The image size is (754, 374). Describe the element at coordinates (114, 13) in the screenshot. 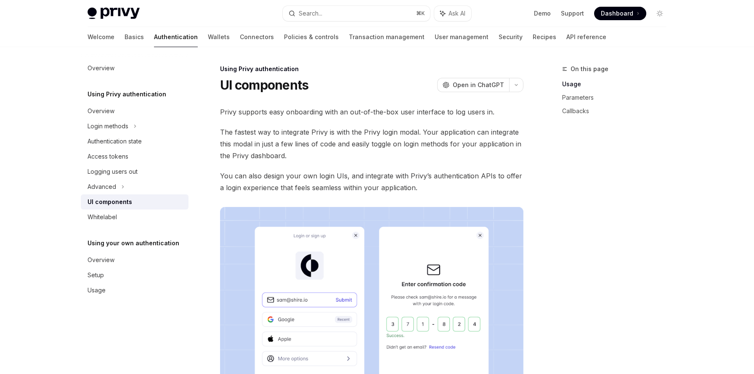

I see `img: light logo` at that location.